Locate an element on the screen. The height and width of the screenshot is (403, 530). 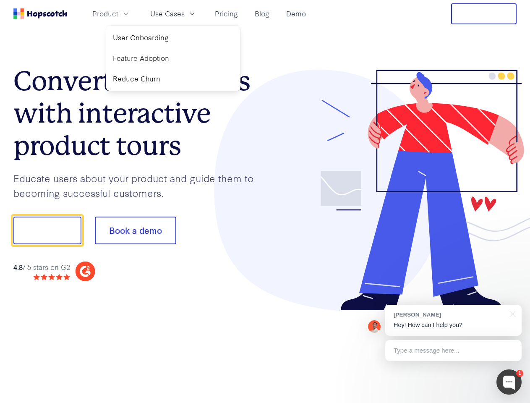
a: Feature Adoption is located at coordinates (173, 58).